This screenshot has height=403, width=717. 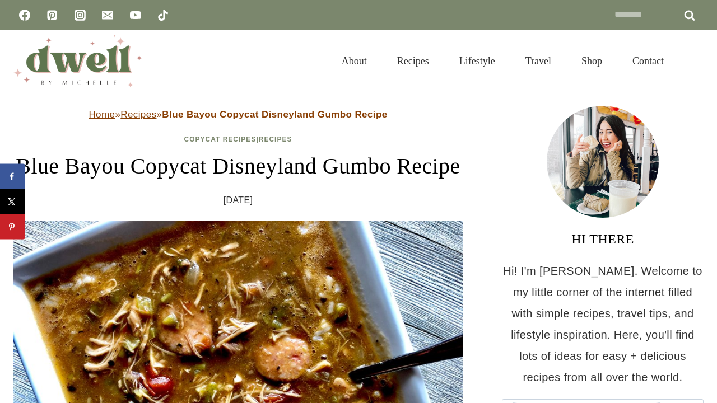 I want to click on a: Pinterest, so click(x=52, y=15).